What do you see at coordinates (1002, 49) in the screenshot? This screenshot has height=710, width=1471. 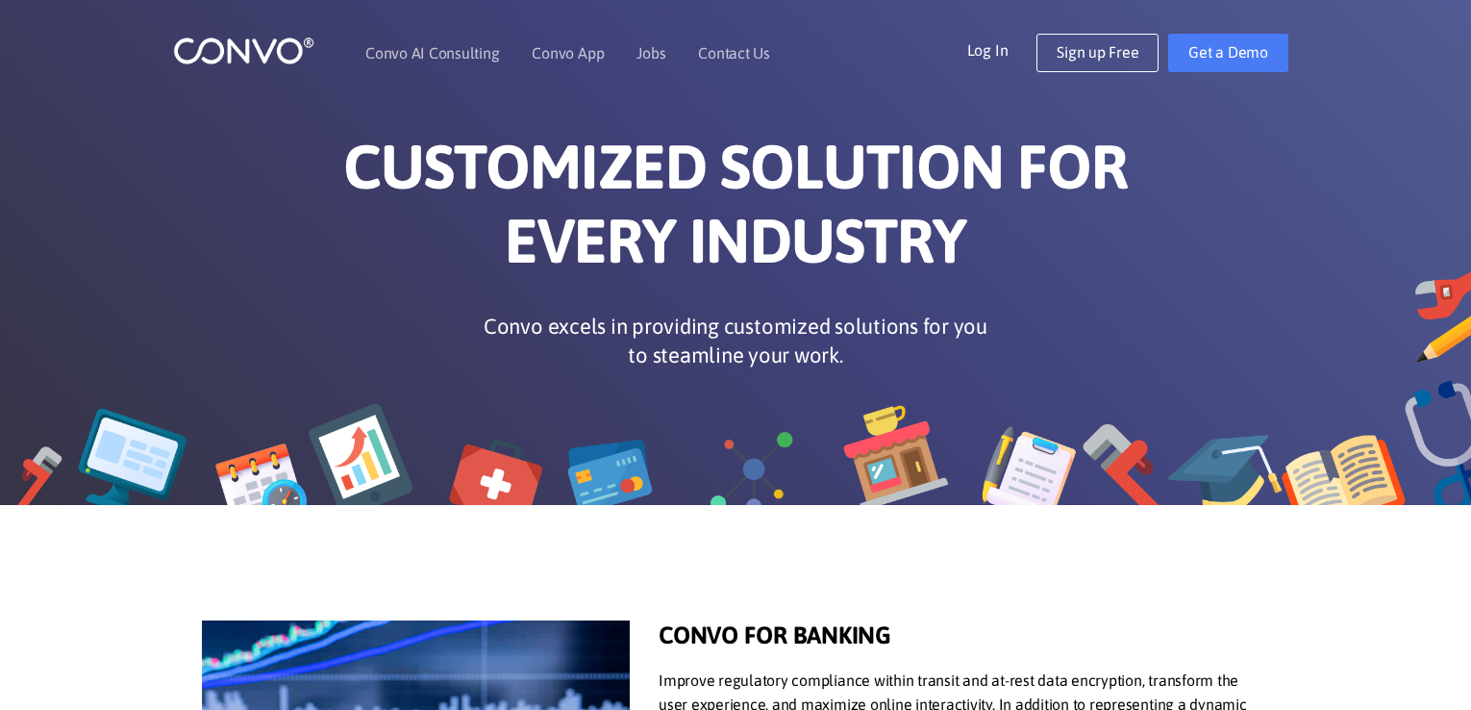 I see `a: Log In` at bounding box center [1002, 49].